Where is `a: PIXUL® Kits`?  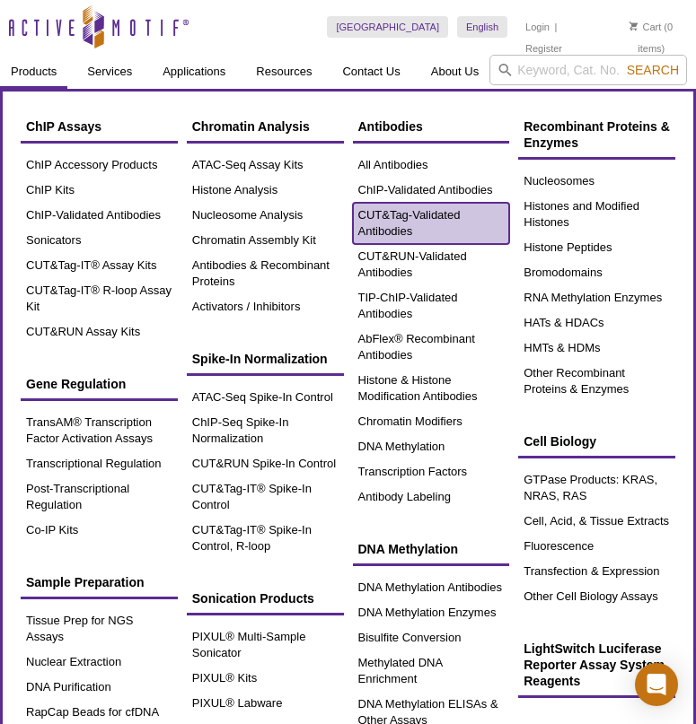 a: PIXUL® Kits is located at coordinates (265, 679).